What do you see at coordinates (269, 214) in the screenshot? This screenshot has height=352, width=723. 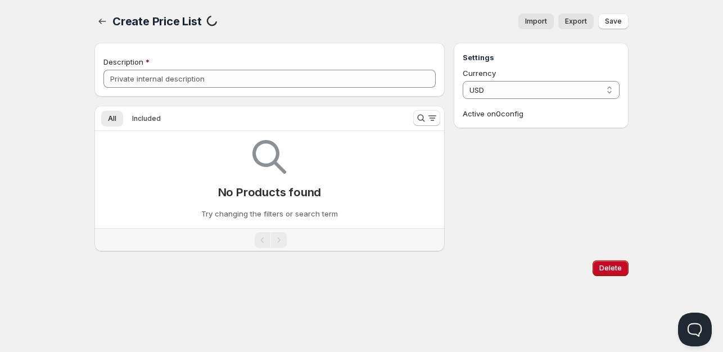 I see `p: Try changing the filters or search term` at bounding box center [269, 214].